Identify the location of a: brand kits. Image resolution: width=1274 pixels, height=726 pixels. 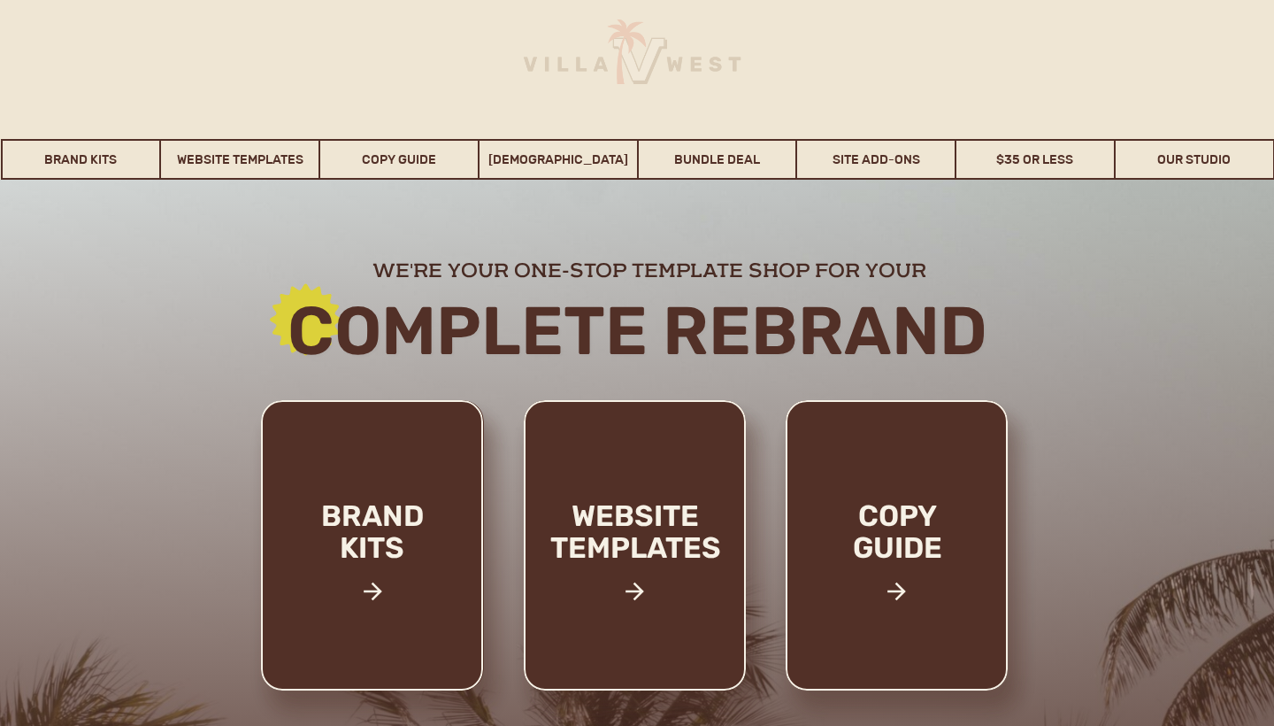
(372, 561).